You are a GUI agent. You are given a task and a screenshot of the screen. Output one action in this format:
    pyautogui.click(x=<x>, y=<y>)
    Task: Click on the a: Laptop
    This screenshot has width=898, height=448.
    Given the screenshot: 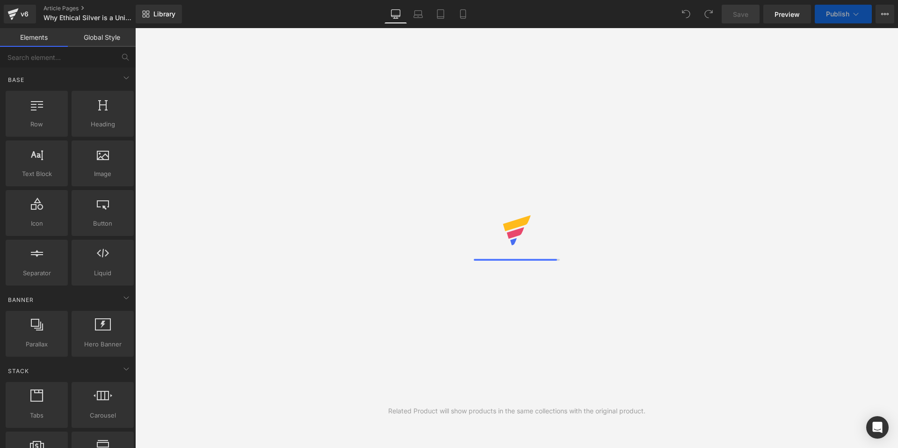 What is the action you would take?
    pyautogui.click(x=418, y=14)
    